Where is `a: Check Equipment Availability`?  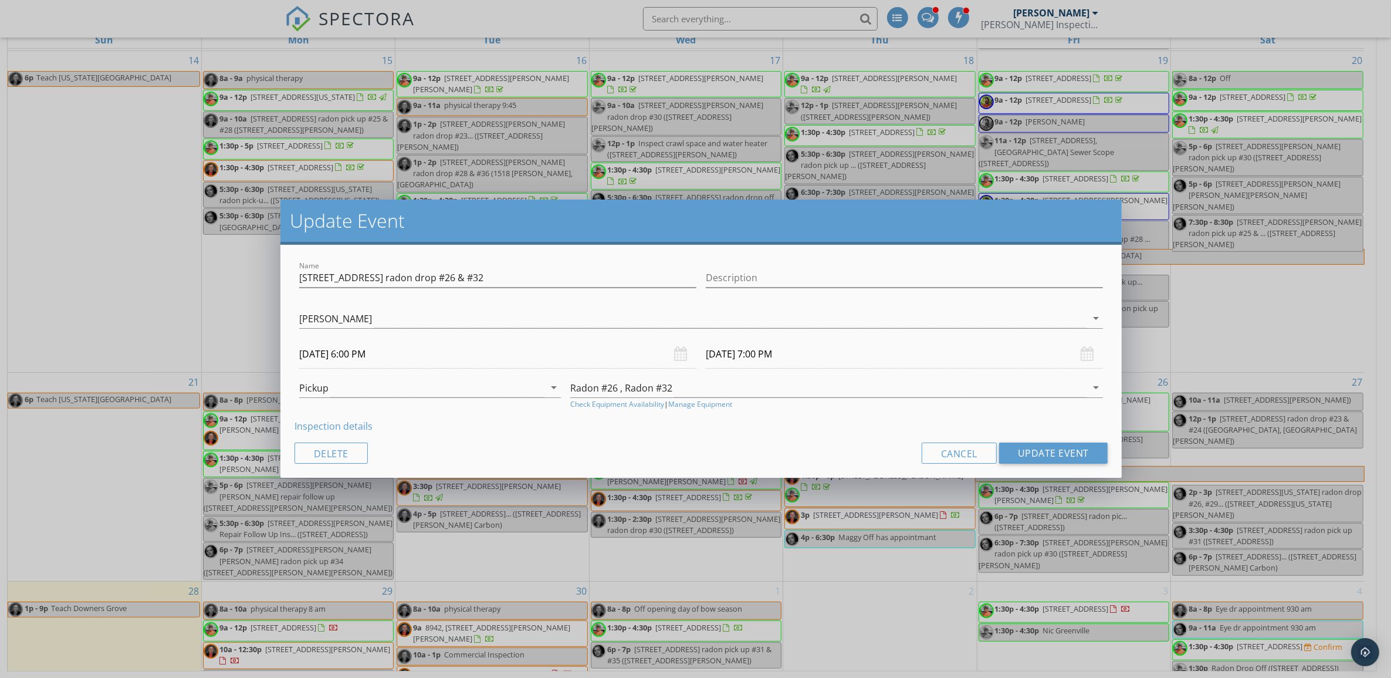 a: Check Equipment Availability is located at coordinates (617, 404).